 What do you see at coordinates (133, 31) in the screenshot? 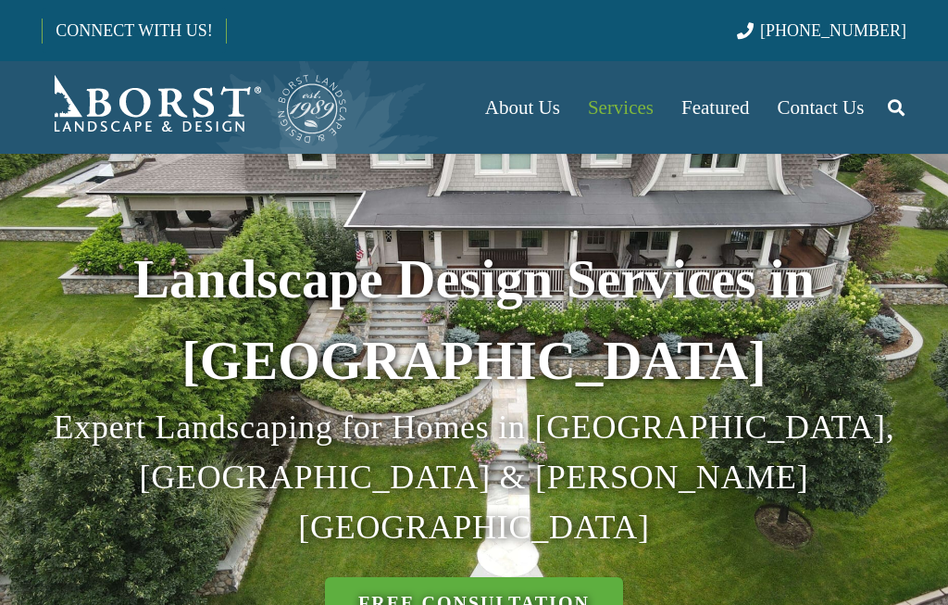
I see `a: CONNECT WITH US!` at bounding box center [133, 31].